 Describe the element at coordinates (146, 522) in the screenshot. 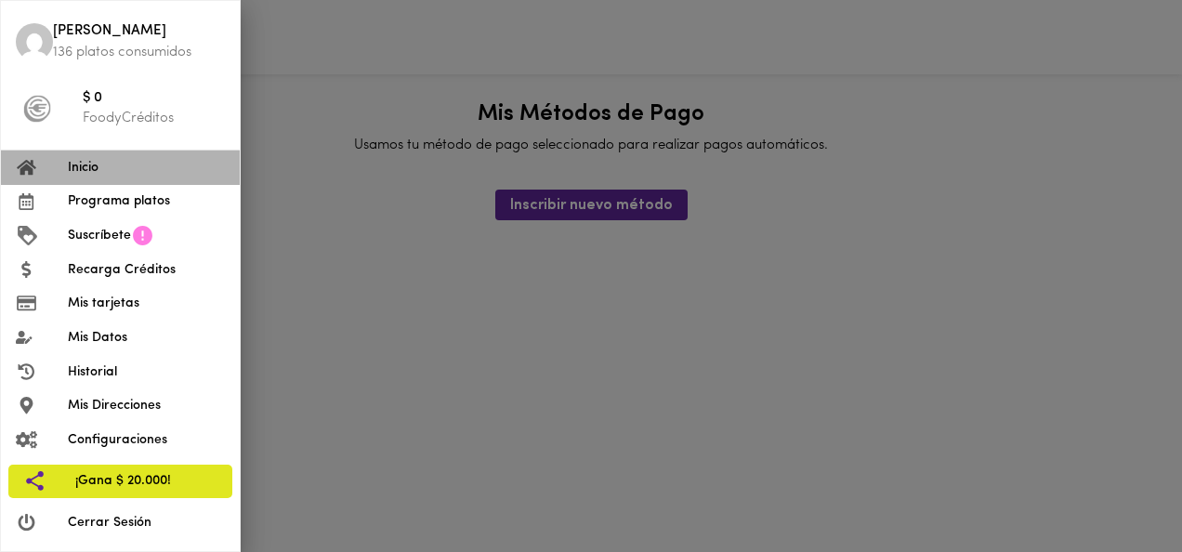

I see `span: Cerrar Sesión` at that location.